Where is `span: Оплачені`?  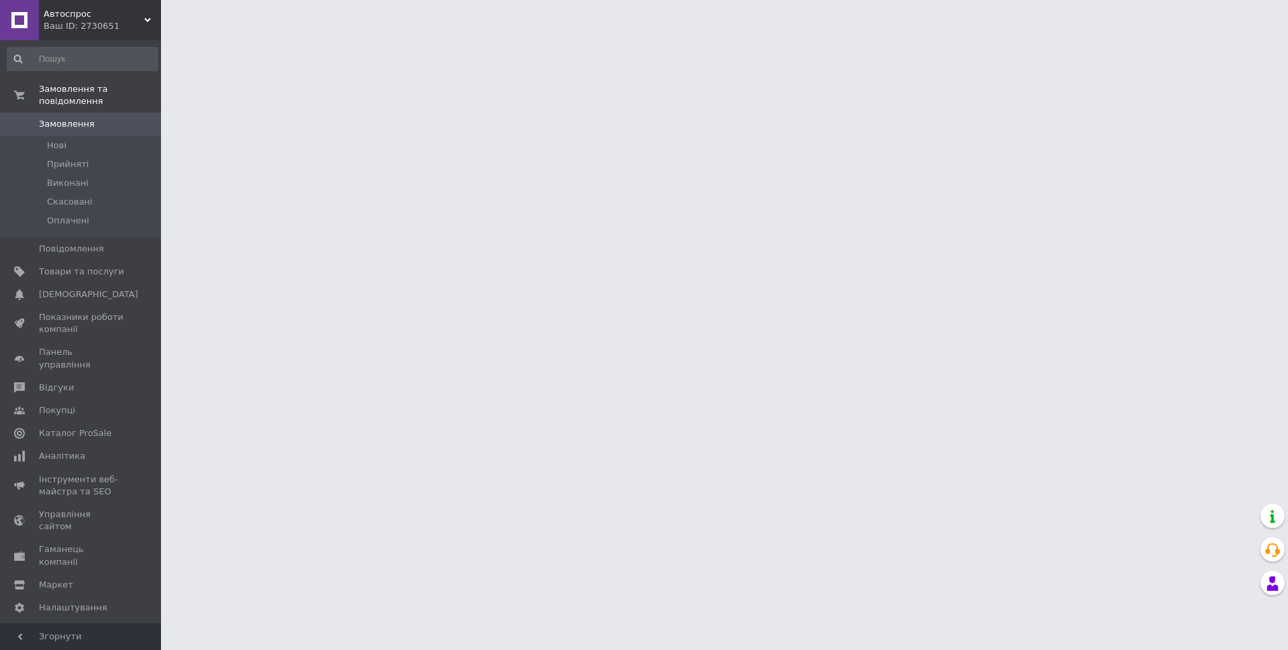 span: Оплачені is located at coordinates (68, 221).